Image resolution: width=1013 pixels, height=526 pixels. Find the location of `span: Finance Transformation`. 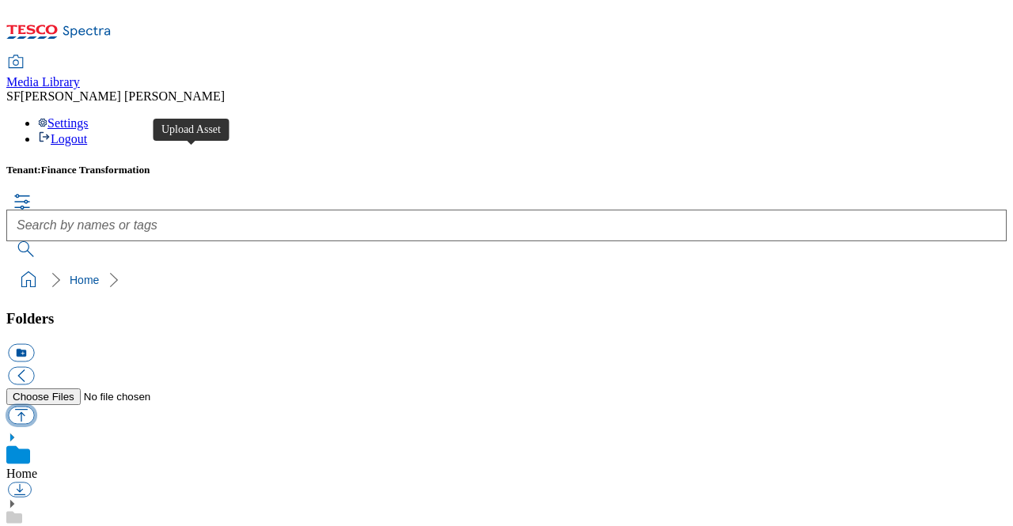

span: Finance Transformation is located at coordinates (96, 169).